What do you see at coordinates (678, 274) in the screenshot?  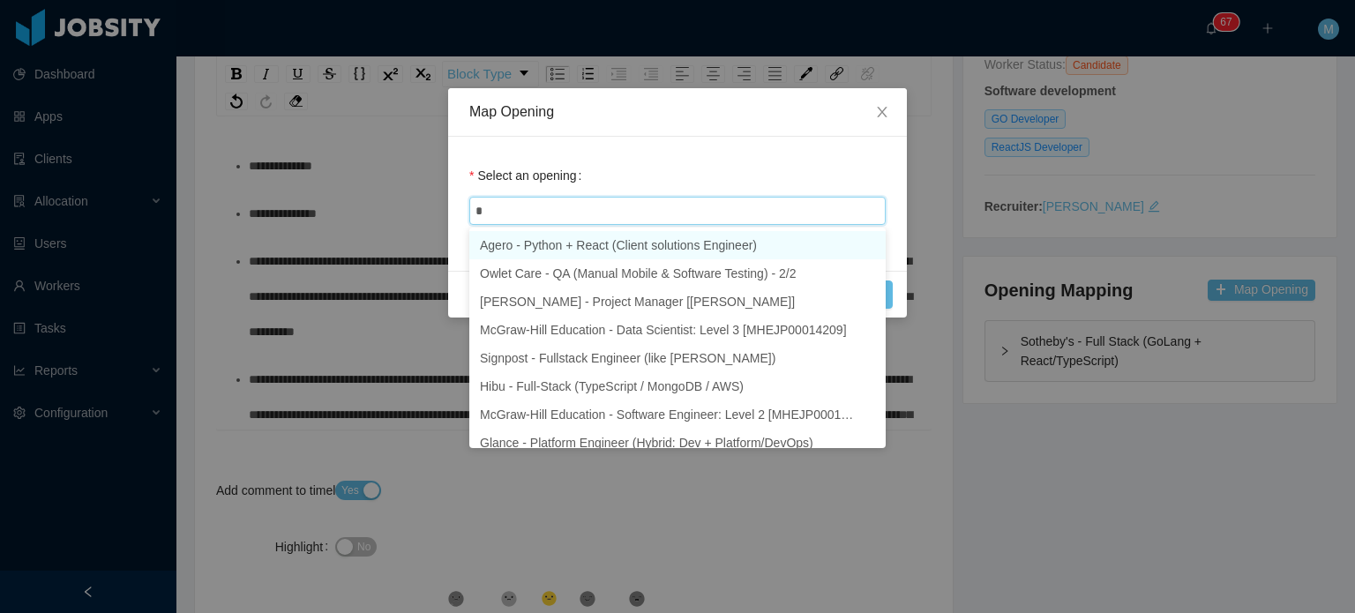 I see `li: Owlet Care - QA (Manual Mobile & Software Testing) - 2/2` at bounding box center [678, 274].